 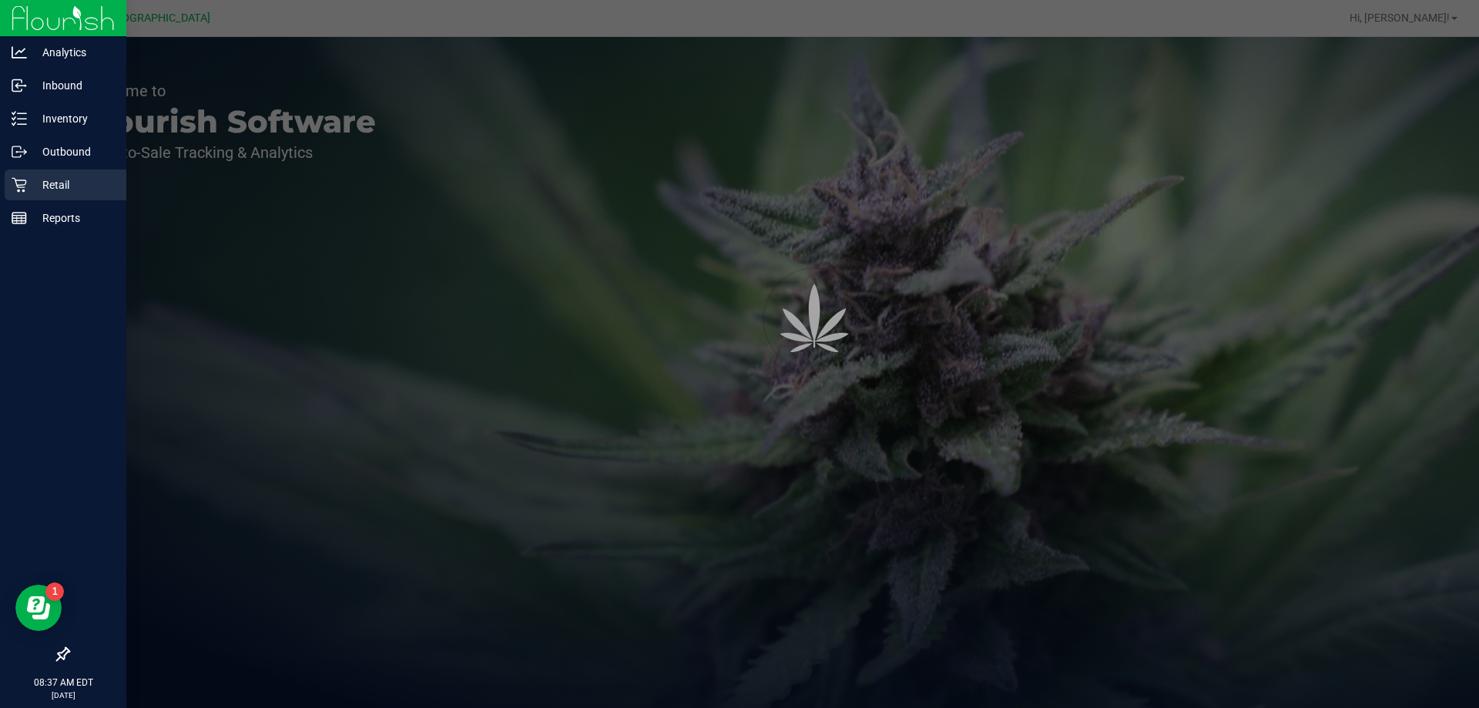 What do you see at coordinates (73, 86) in the screenshot?
I see `p: Inbound` at bounding box center [73, 86].